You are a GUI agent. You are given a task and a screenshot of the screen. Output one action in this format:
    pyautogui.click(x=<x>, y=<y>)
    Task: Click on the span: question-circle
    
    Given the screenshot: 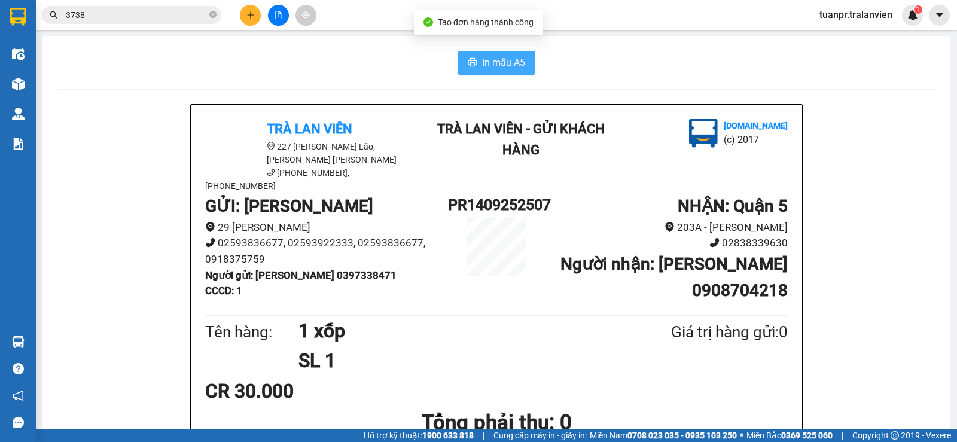 What is the action you would take?
    pyautogui.click(x=18, y=369)
    